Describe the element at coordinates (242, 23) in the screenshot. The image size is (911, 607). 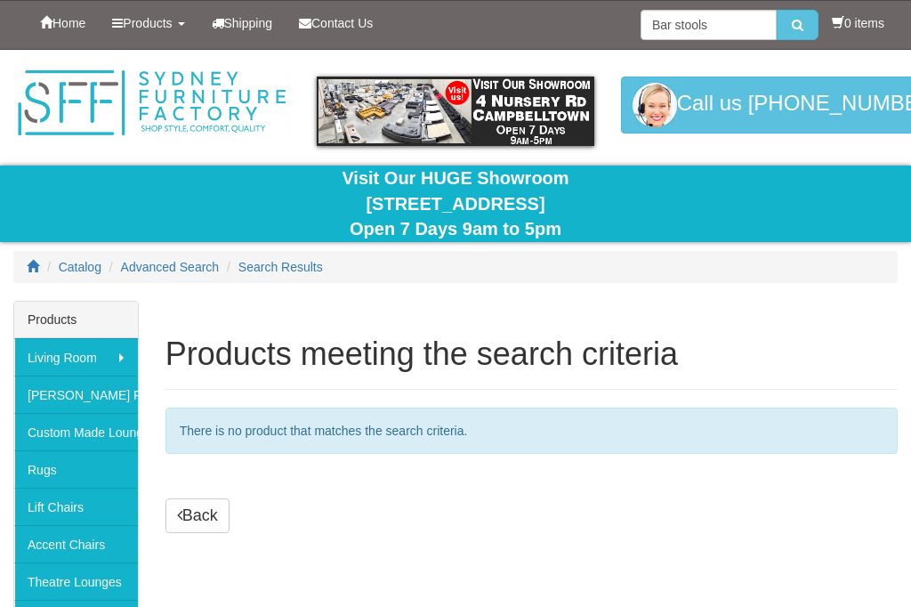
I see `a: Shipping` at that location.